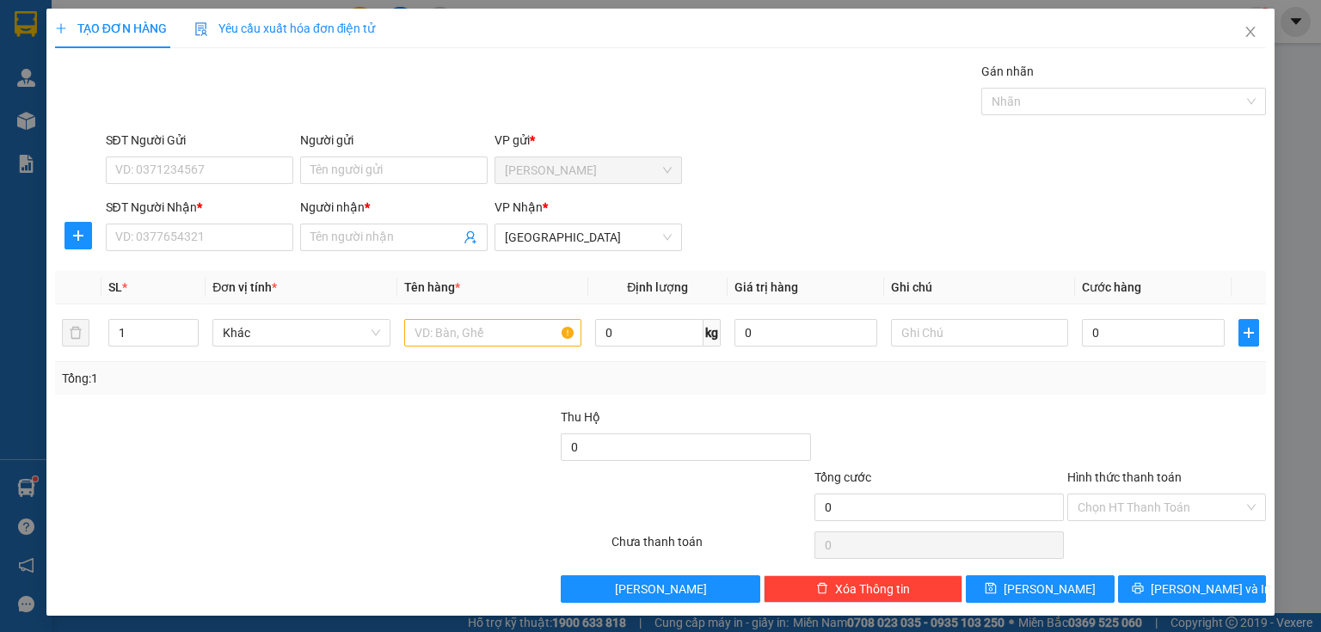 Image resolution: width=1321 pixels, height=632 pixels. I want to click on div: Tổng: 1, so click(286, 378).